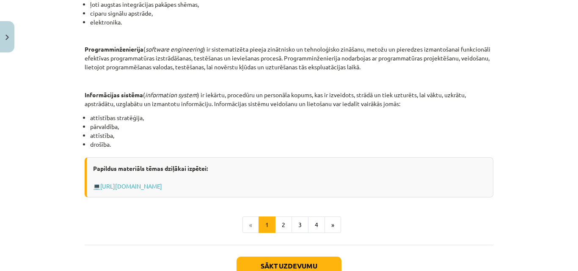 This screenshot has width=578, height=271. I want to click on li: ciparu signālu apstrāde,, so click(292, 13).